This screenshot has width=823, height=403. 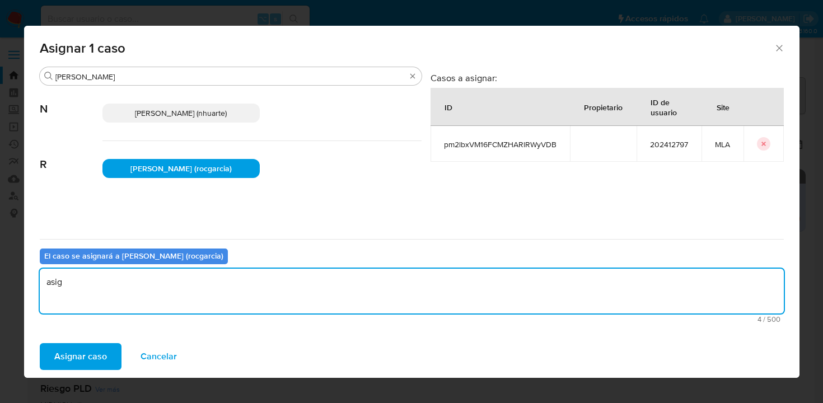 What do you see at coordinates (49, 76) in the screenshot?
I see `button: Buscar` at bounding box center [49, 76].